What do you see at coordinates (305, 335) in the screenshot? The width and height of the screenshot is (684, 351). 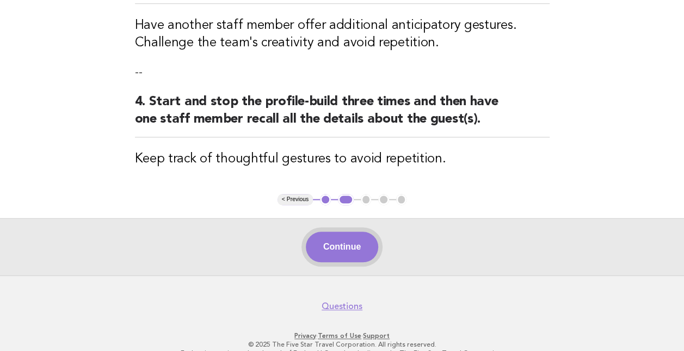 I see `a: Privacy` at bounding box center [305, 335].